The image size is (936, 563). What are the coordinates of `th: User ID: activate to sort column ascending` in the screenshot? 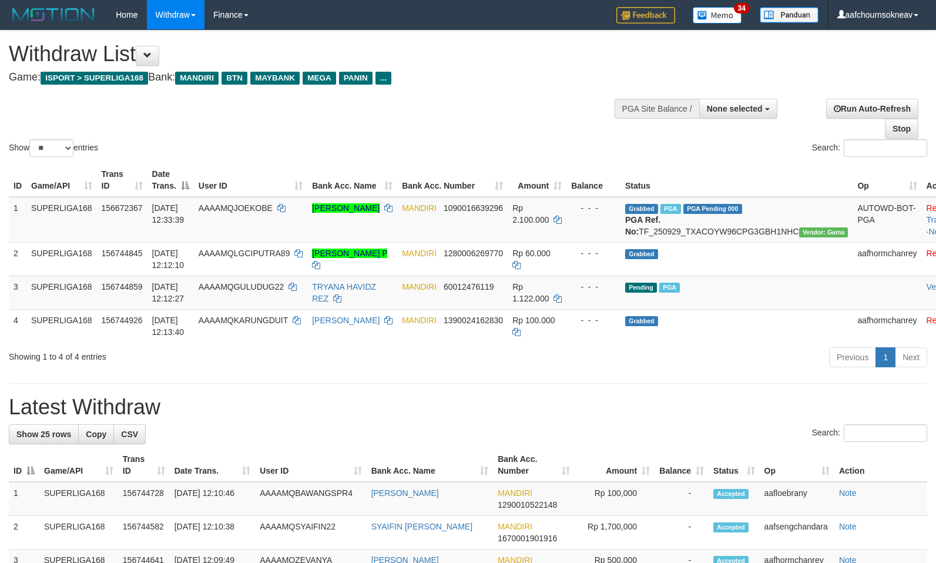 It's located at (310, 465).